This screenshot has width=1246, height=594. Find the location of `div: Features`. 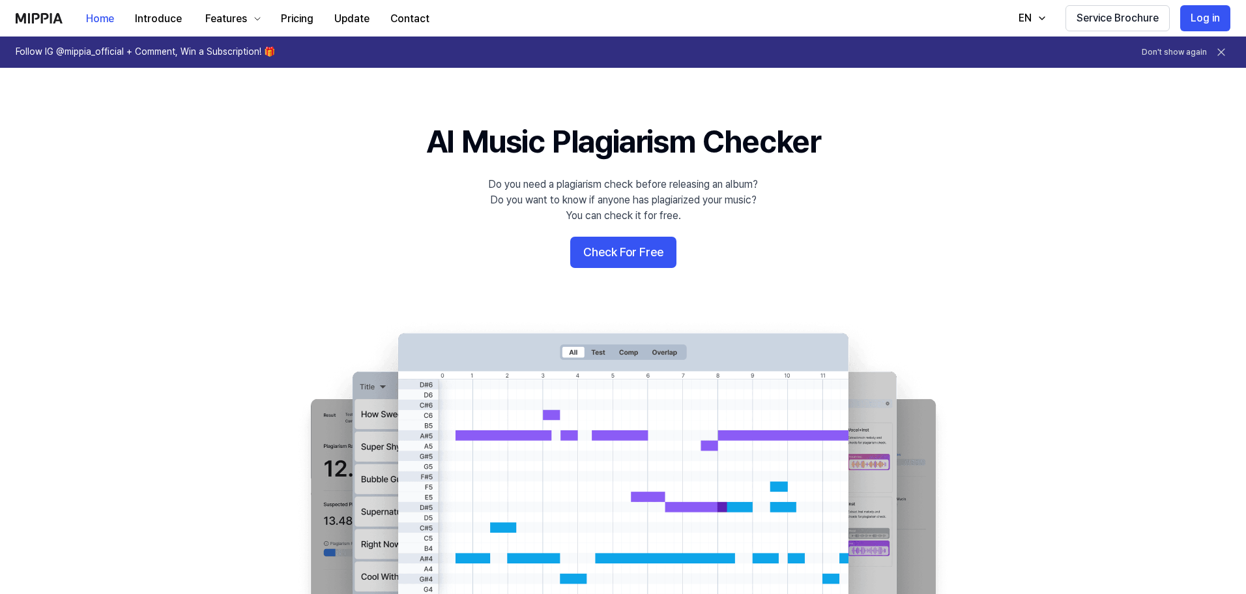

div: Features is located at coordinates (226, 19).